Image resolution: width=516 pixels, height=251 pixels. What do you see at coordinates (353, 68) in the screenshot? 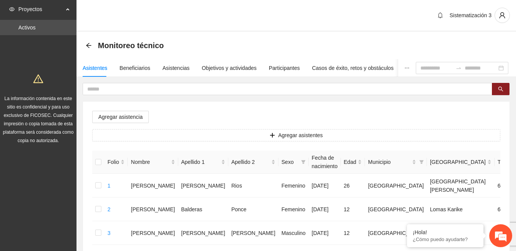
I see `div: Casos de éxito, retos y obstáculos` at bounding box center [353, 68].